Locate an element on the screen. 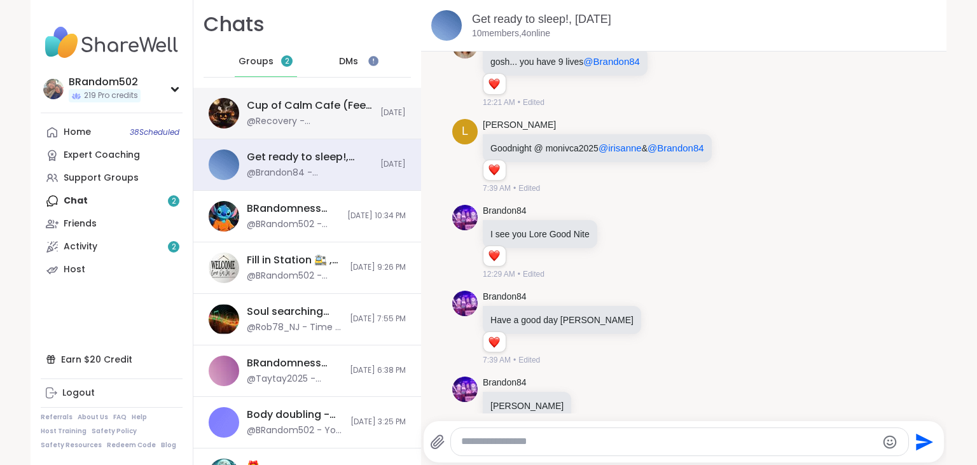 The height and width of the screenshot is (465, 977). div: Home is located at coordinates (77, 132).